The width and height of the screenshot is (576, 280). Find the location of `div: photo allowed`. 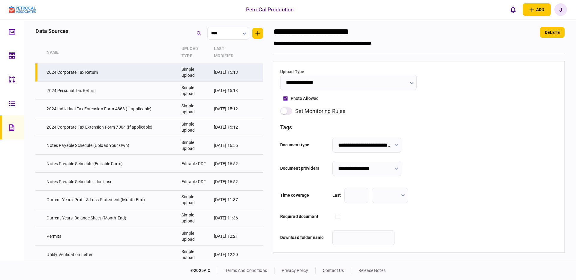

div: photo allowed is located at coordinates (305, 98).